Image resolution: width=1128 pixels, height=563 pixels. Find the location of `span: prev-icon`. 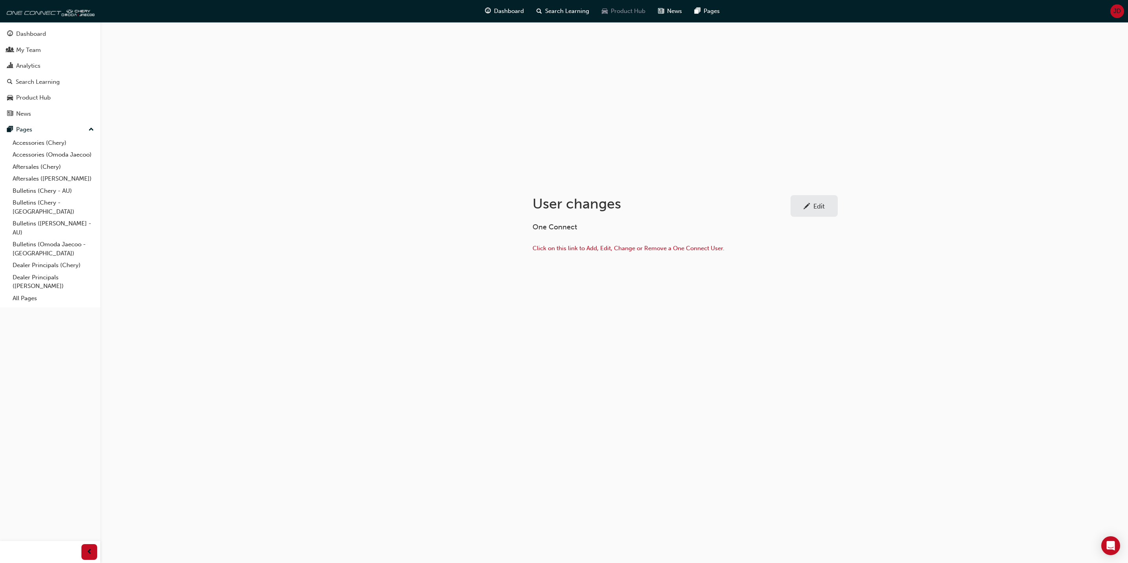

span: prev-icon is located at coordinates (89, 552).